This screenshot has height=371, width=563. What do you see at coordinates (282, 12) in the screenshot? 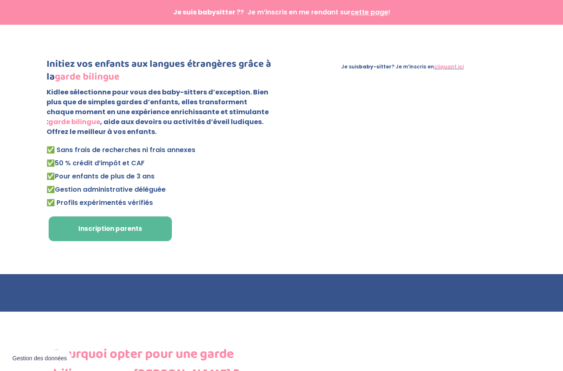
I see `p: ? Je m’inscris en me rendant sur !` at bounding box center [282, 12].